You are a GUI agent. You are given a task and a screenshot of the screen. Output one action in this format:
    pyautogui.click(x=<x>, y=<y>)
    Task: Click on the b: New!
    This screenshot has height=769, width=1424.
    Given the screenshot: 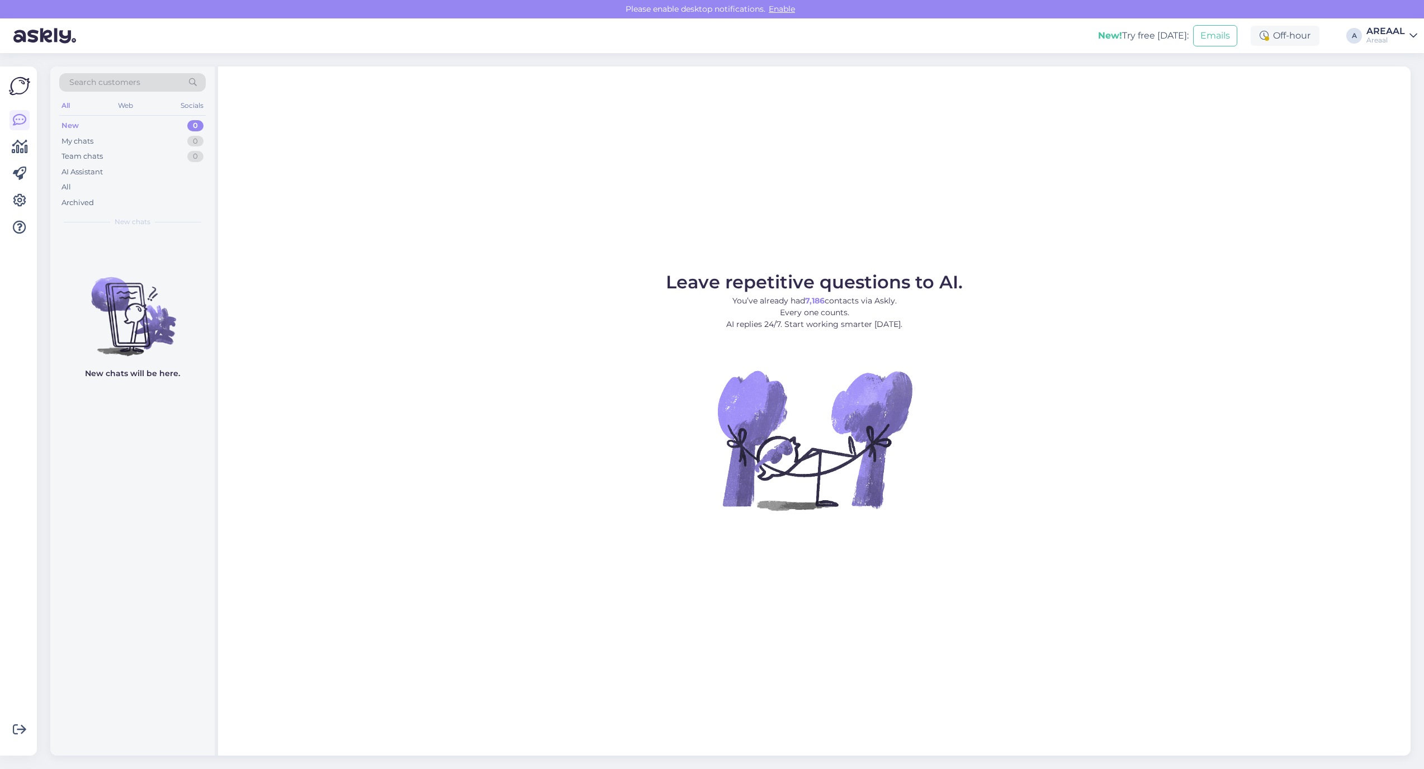 What is the action you would take?
    pyautogui.click(x=1110, y=35)
    